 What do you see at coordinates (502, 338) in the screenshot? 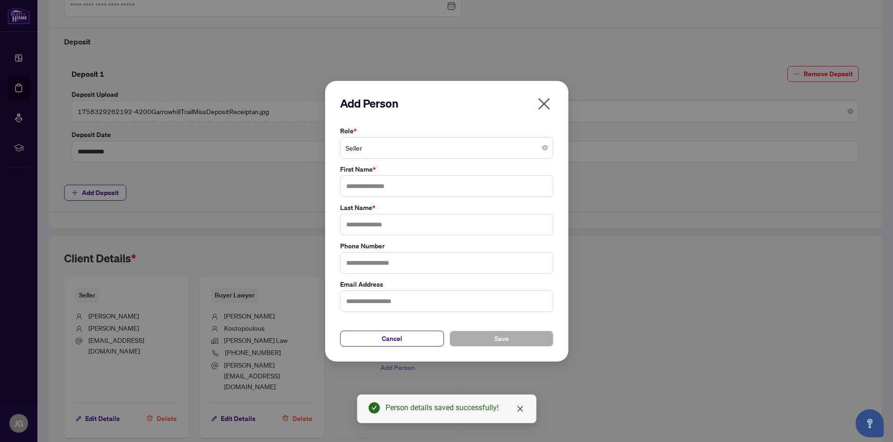
I see `button: Save` at bounding box center [502, 338].